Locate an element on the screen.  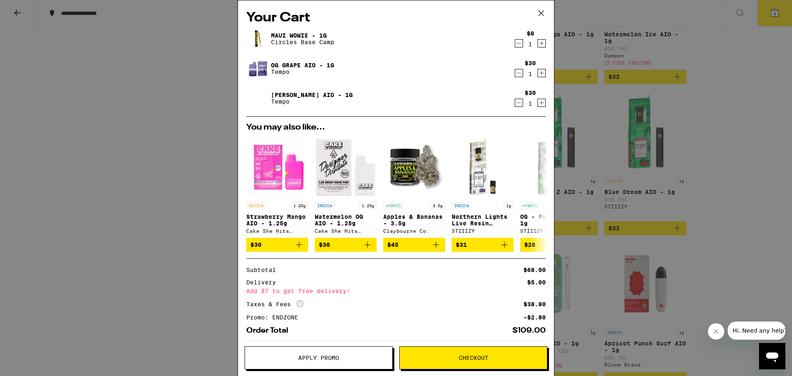
div: -$2.80 is located at coordinates (534, 317).